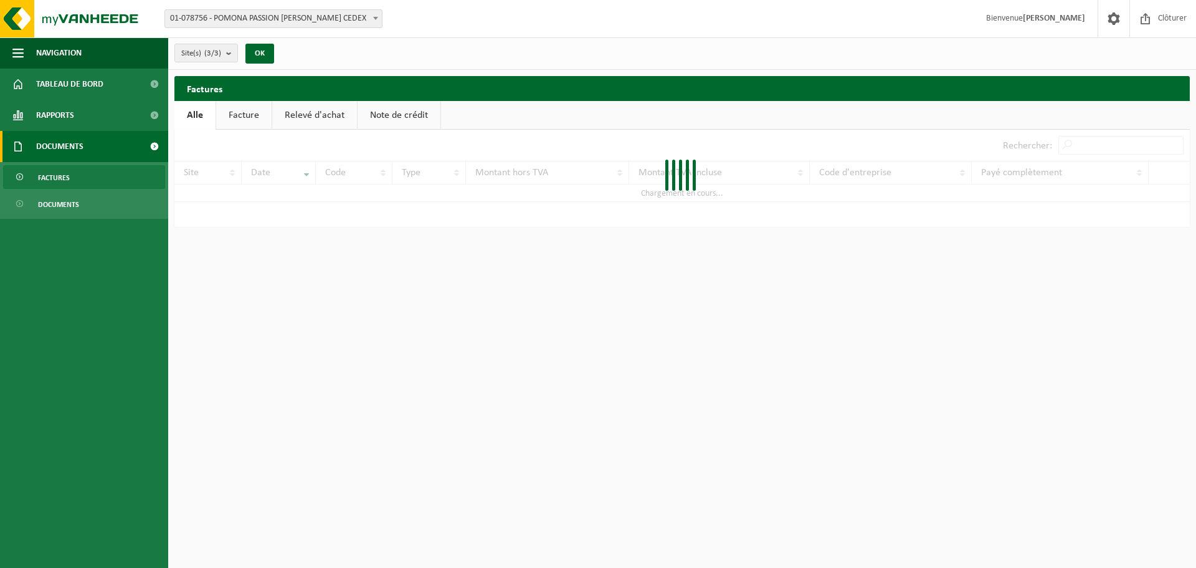 Image resolution: width=1196 pixels, height=568 pixels. I want to click on a: Factures, so click(84, 177).